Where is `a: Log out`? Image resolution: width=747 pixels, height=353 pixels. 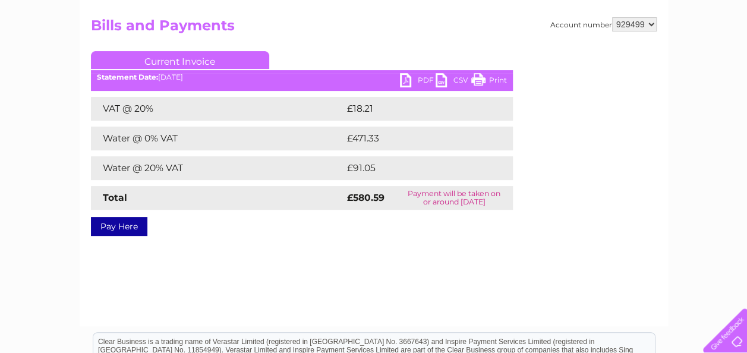 a: Log out is located at coordinates (721, 55).